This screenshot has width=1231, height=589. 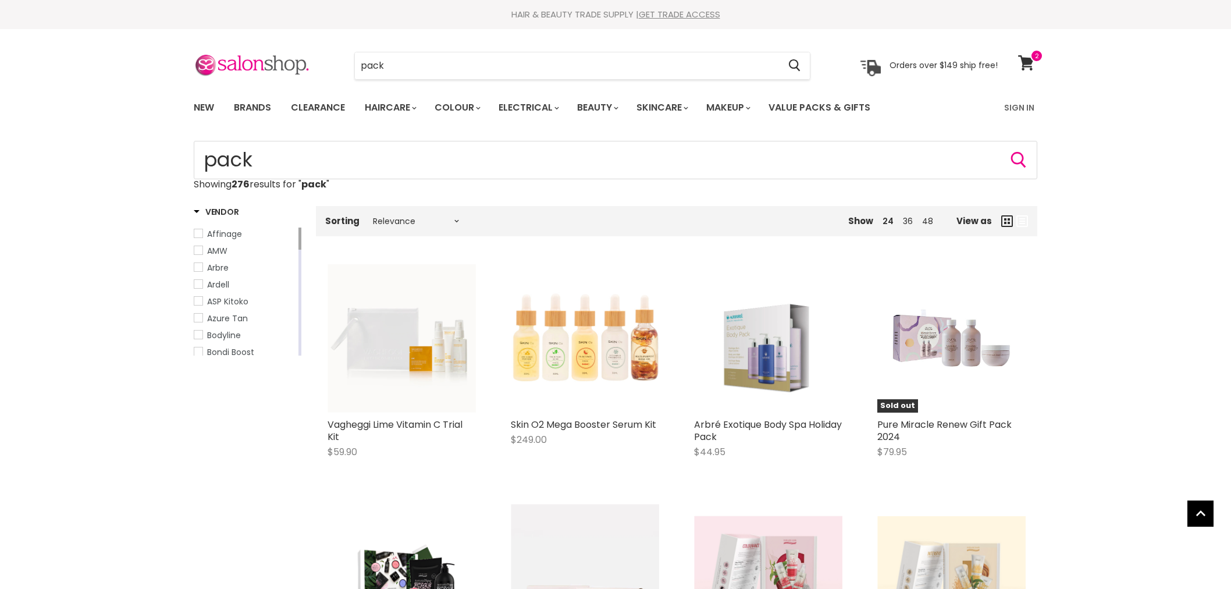 What do you see at coordinates (245, 335) in the screenshot?
I see `a: Bodyline` at bounding box center [245, 335].